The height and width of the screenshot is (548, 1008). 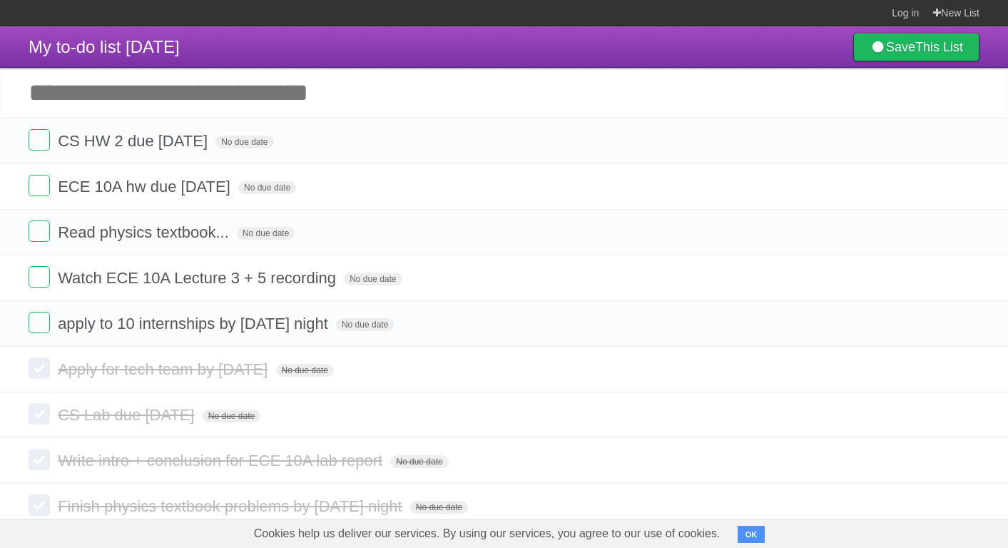 I want to click on button: OK, so click(x=751, y=534).